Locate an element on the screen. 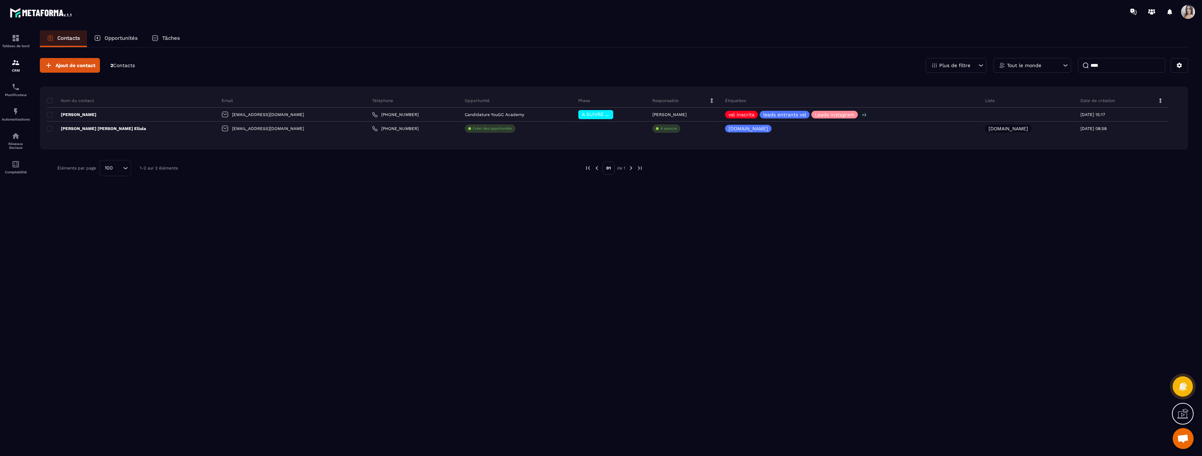 The width and height of the screenshot is (1202, 456). p: Opportunité is located at coordinates (477, 101).